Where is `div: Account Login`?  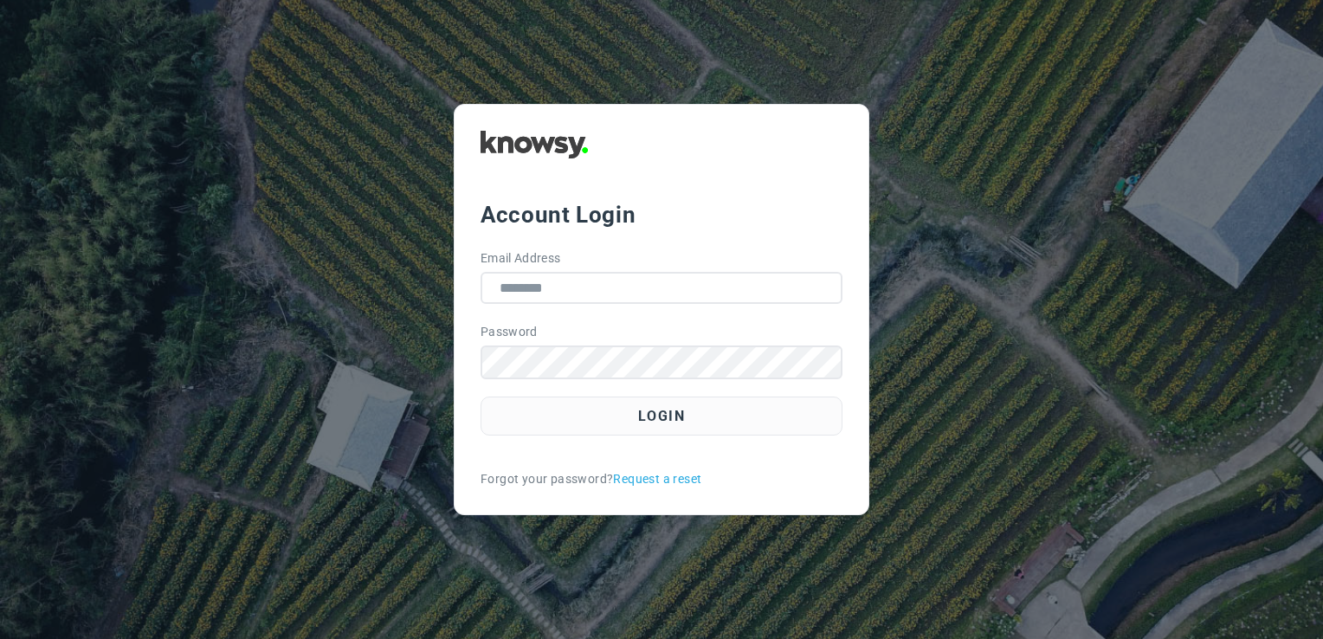
div: Account Login is located at coordinates (662, 215).